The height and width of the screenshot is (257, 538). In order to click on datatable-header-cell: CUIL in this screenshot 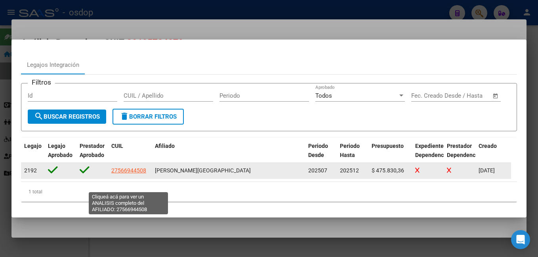, I will do `click(130, 155)`.